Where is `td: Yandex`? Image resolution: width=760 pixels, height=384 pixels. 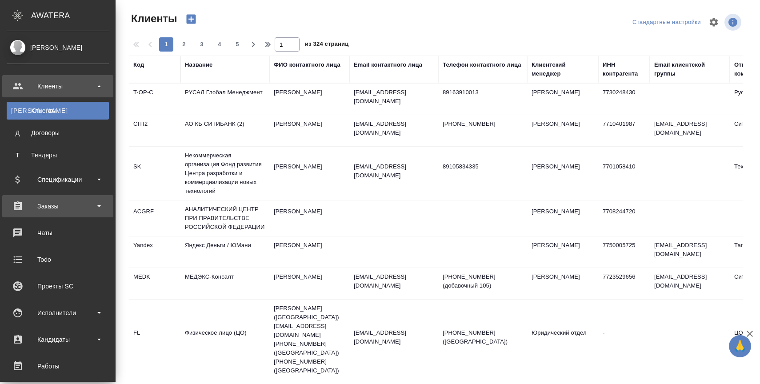 td: Yandex is located at coordinates (155, 252).